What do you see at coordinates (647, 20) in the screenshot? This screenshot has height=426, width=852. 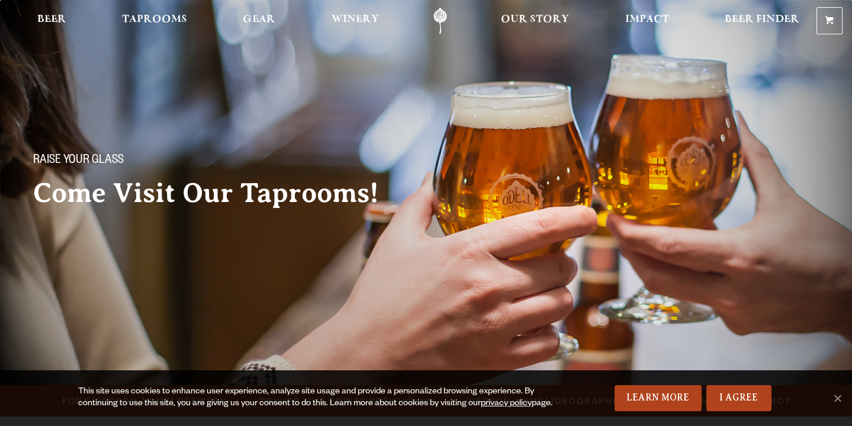 I see `span: Impact` at bounding box center [647, 20].